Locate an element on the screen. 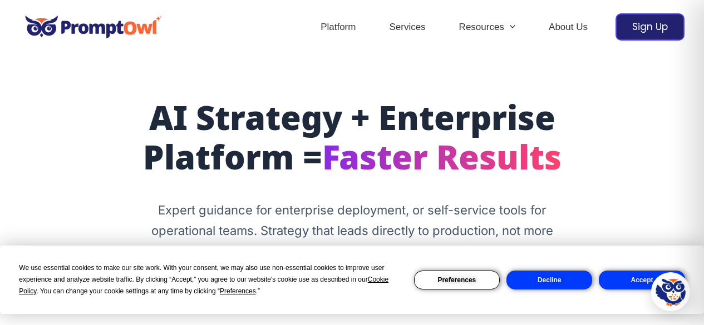 The width and height of the screenshot is (704, 325). span: Faster Results is located at coordinates (442, 161).